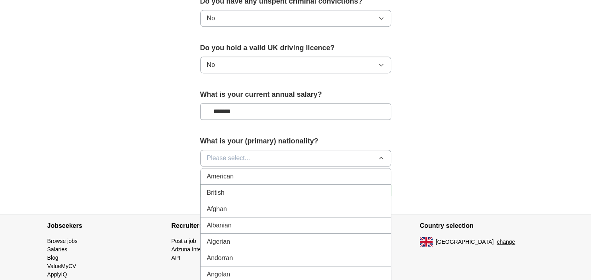 Image resolution: width=591 pixels, height=280 pixels. I want to click on label: What is your (primary) nationality?, so click(296, 141).